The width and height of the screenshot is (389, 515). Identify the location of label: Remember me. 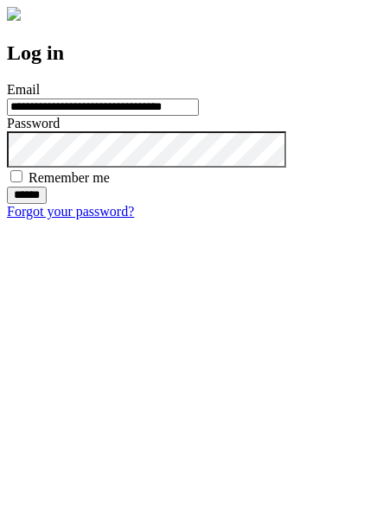
(69, 177).